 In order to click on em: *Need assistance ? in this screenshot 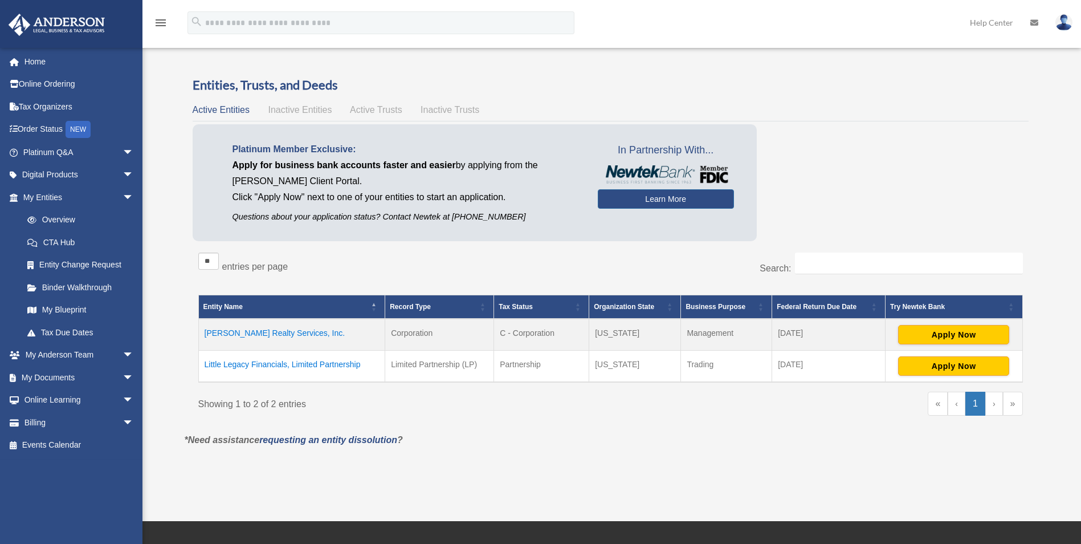, I will do `click(294, 439)`.